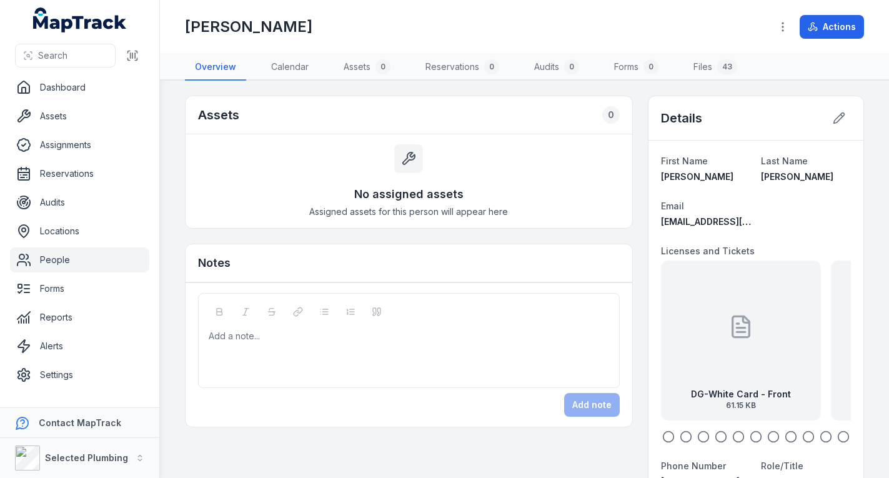  I want to click on a: Locations, so click(79, 231).